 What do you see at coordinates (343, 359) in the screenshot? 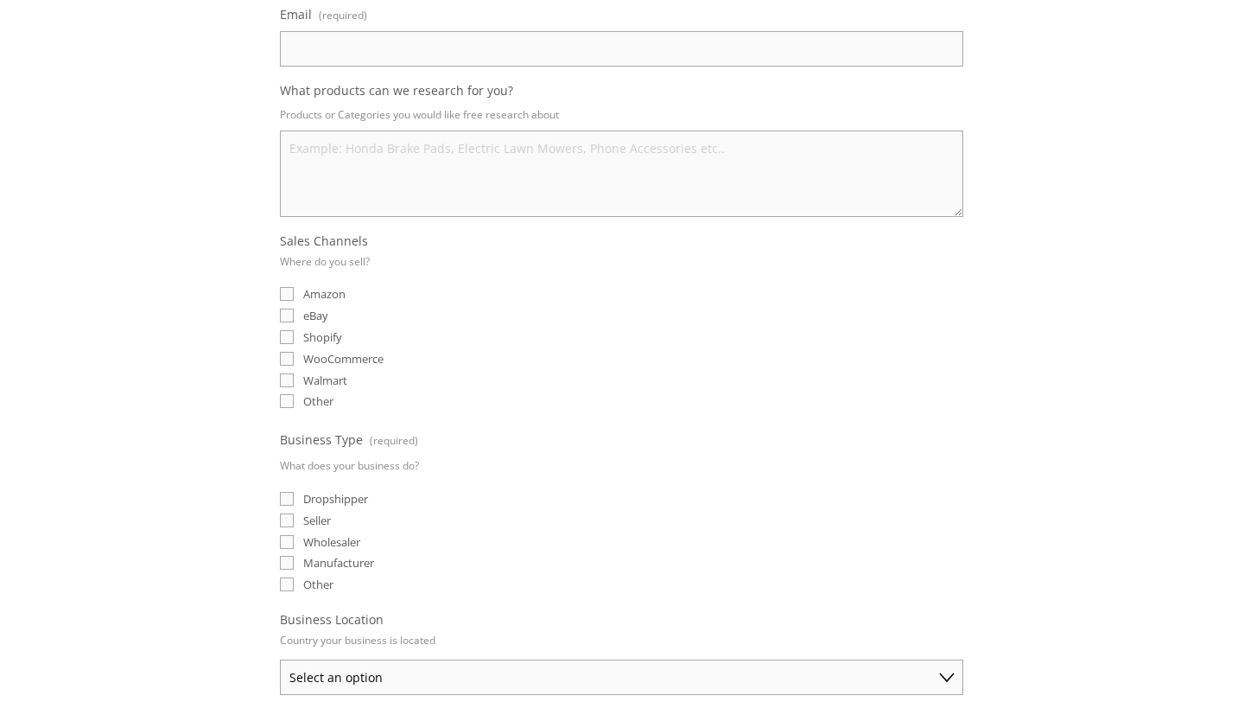
I see `span: WooCommerce` at bounding box center [343, 359].